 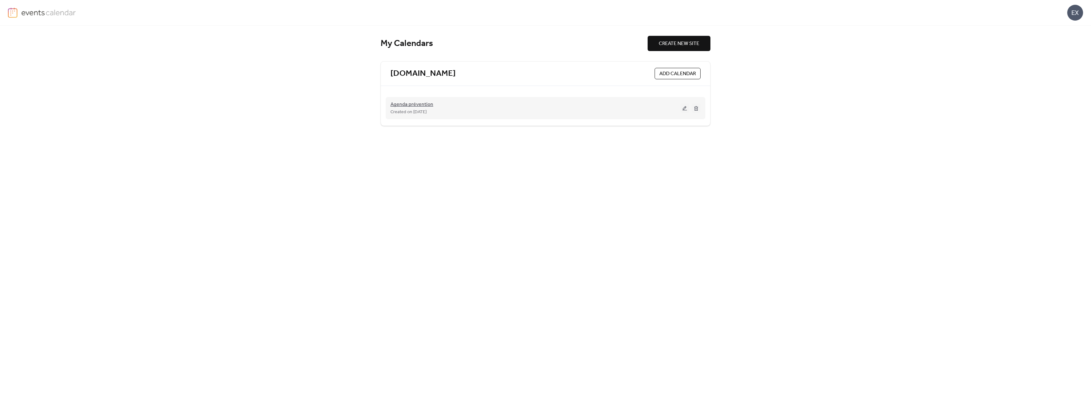 What do you see at coordinates (514, 43) in the screenshot?
I see `div: My Calendars` at bounding box center [514, 43].